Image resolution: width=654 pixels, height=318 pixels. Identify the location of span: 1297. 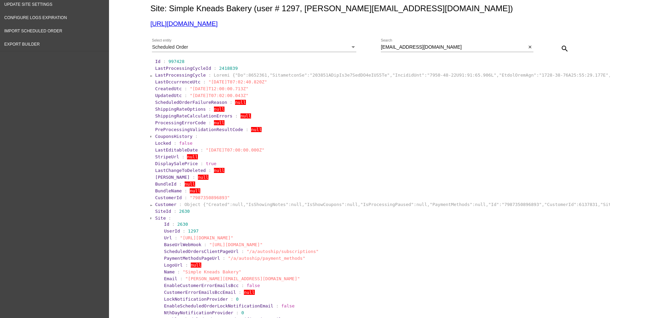
(193, 231).